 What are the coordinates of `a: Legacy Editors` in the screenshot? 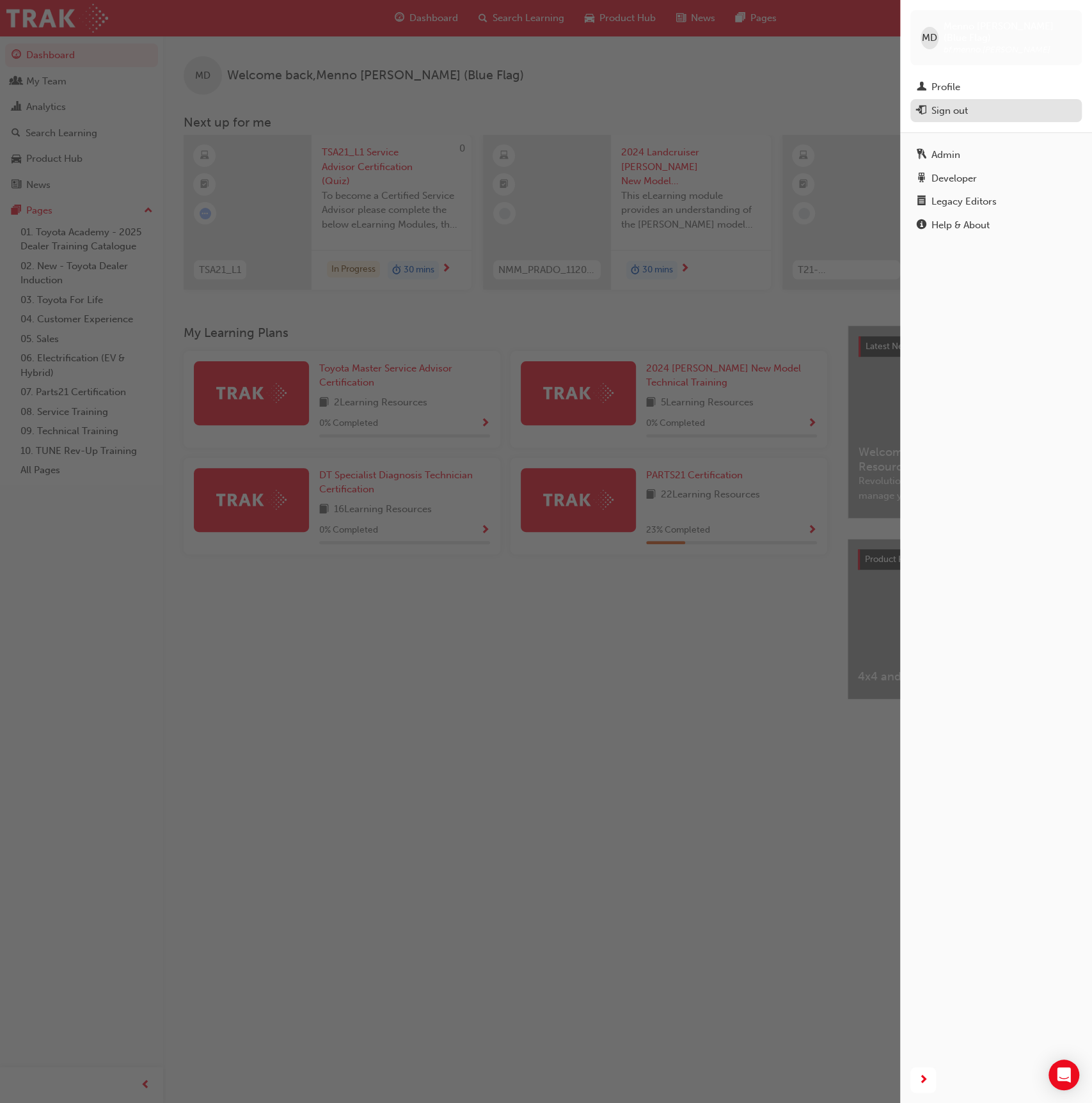 It's located at (996, 202).